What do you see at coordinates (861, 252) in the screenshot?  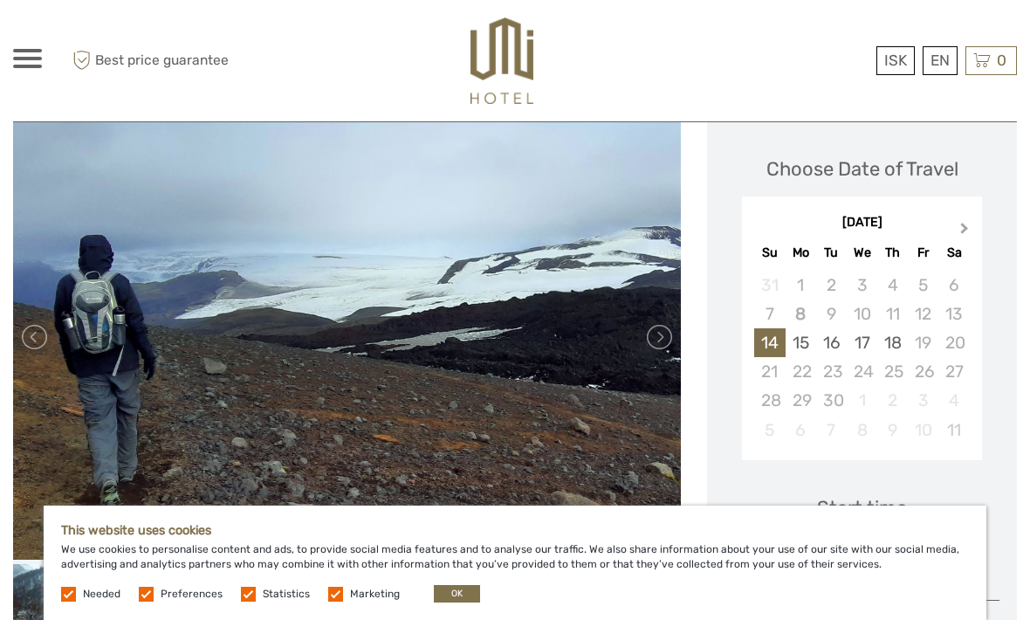 I see `div: We` at bounding box center [861, 252].